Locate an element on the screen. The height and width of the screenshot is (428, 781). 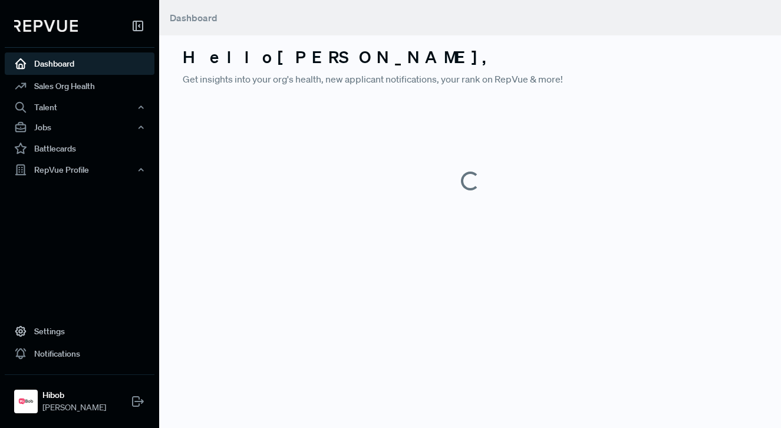
a: Dashboard is located at coordinates (80, 64).